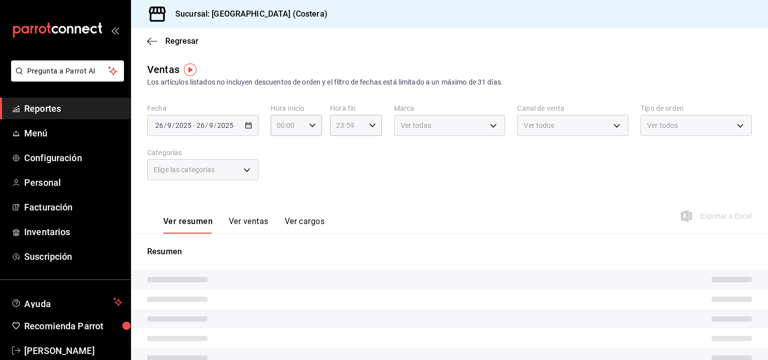 The height and width of the screenshot is (360, 768). What do you see at coordinates (203, 108) in the screenshot?
I see `label: Fecha` at bounding box center [203, 108].